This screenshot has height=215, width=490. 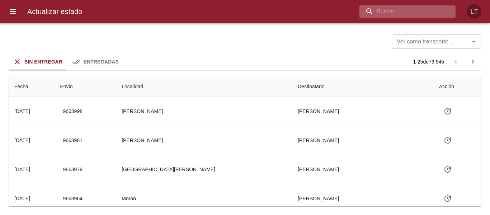 What do you see at coordinates (72, 111) in the screenshot?
I see `button: 9663998` at bounding box center [72, 111].